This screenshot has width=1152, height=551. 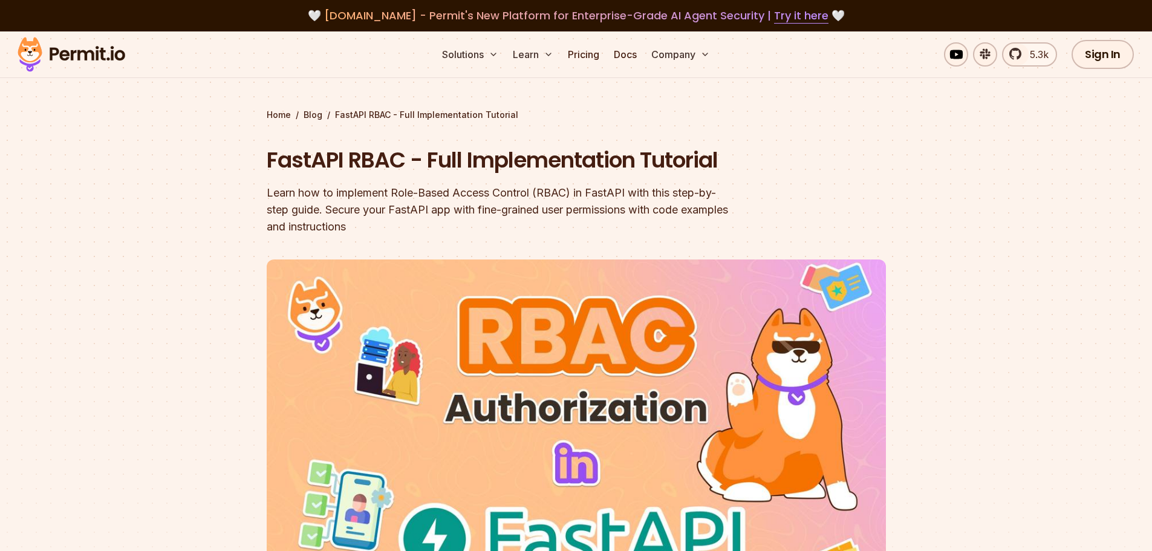 I want to click on a: Sign In, so click(x=1102, y=54).